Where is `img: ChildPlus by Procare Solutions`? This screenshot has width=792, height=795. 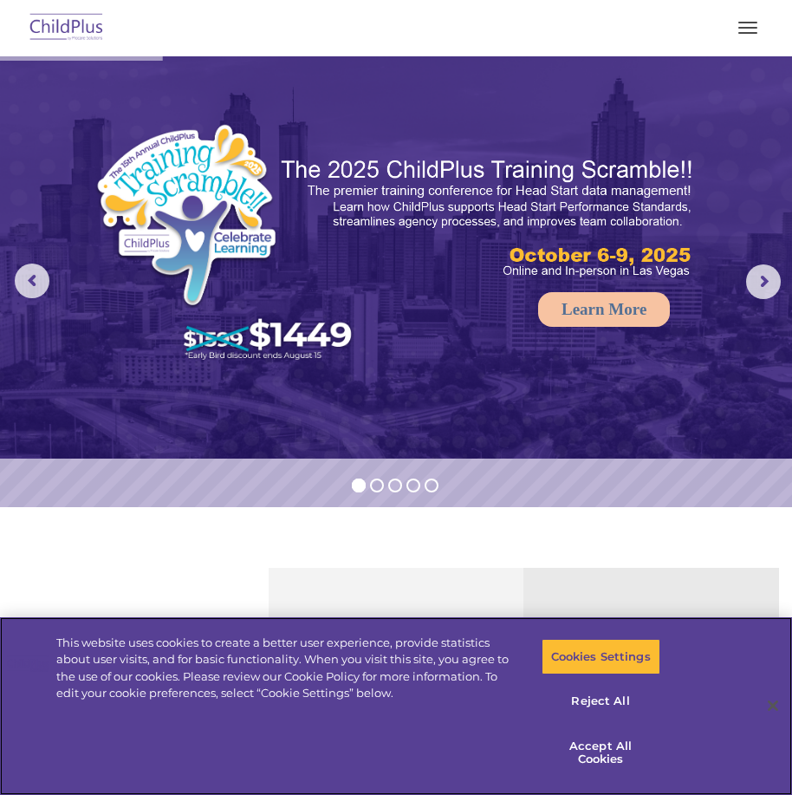 img: ChildPlus by Procare Solutions is located at coordinates (67, 28).